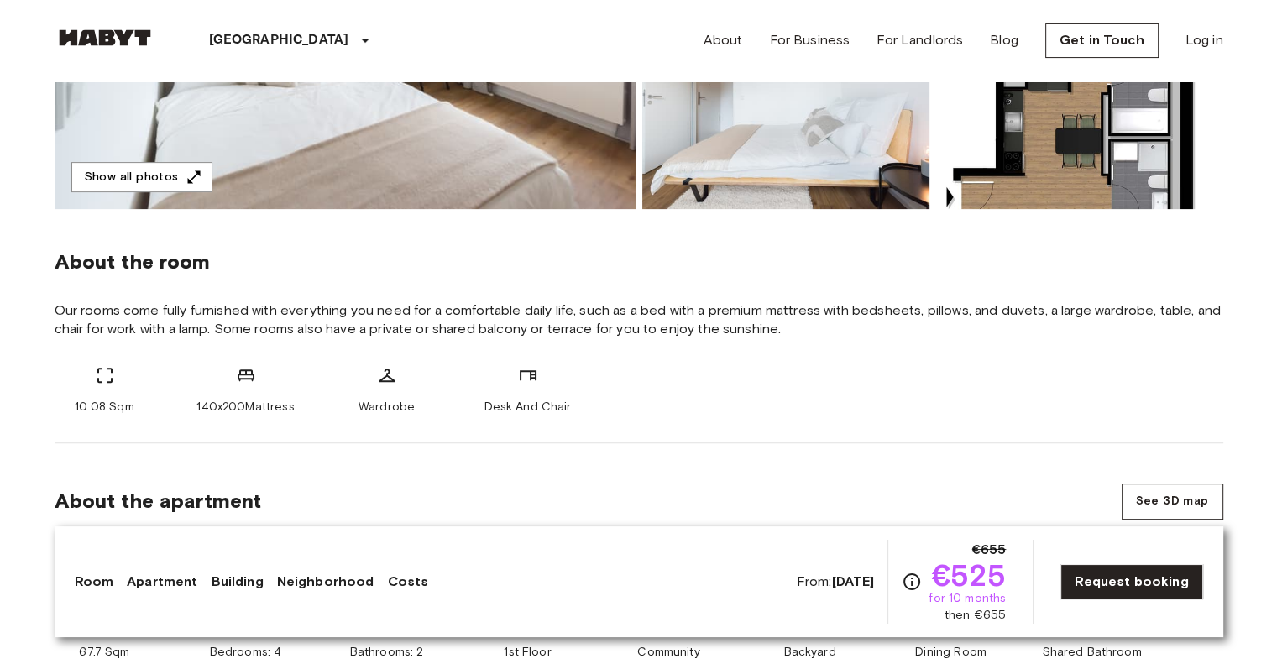 This screenshot has width=1277, height=664. What do you see at coordinates (104, 653) in the screenshot?
I see `span: 67.7 Sqm` at bounding box center [104, 653].